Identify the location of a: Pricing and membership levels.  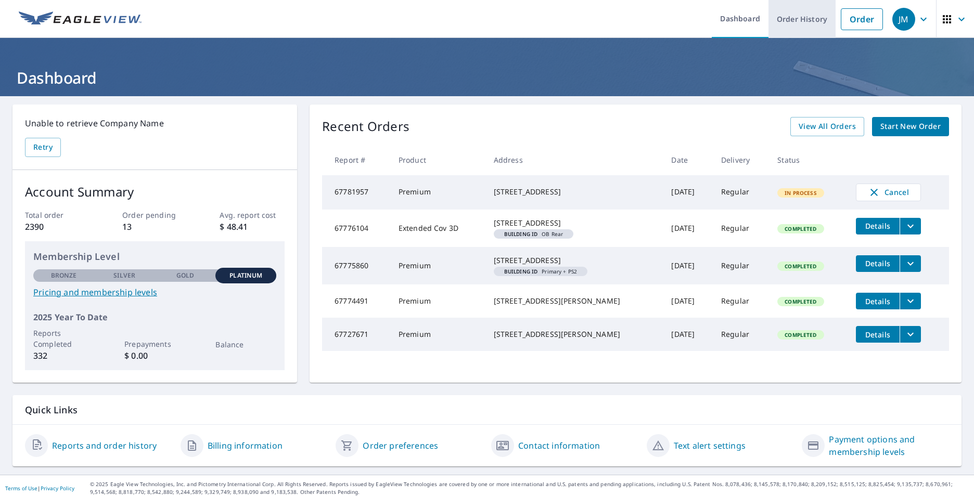
(155, 292).